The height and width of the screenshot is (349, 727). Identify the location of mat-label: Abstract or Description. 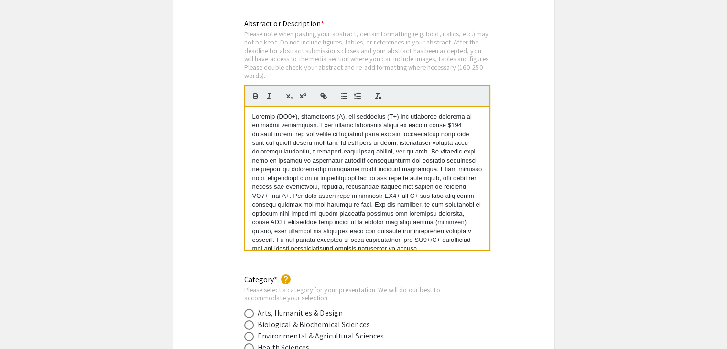
(284, 23).